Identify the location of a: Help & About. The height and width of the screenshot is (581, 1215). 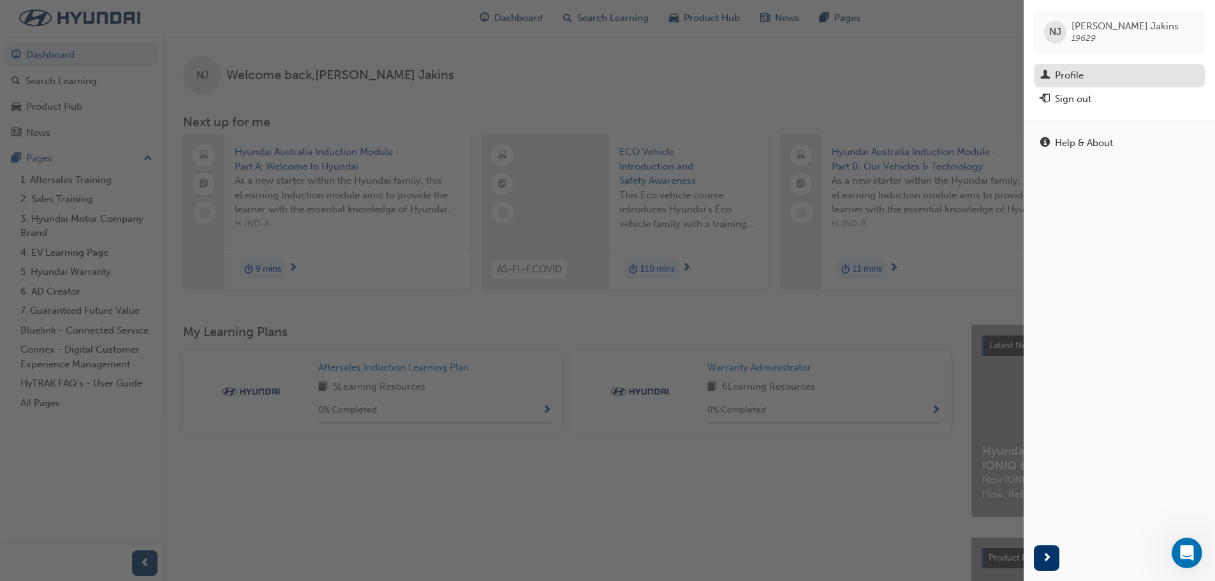
(1120, 143).